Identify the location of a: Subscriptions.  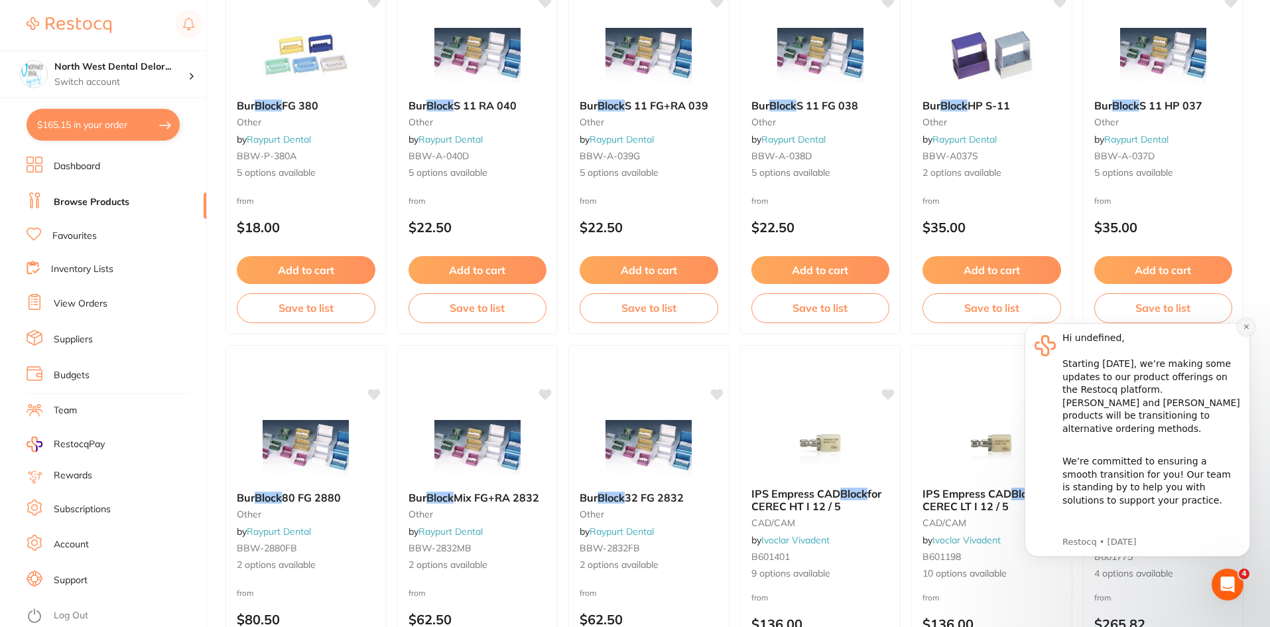
(82, 509).